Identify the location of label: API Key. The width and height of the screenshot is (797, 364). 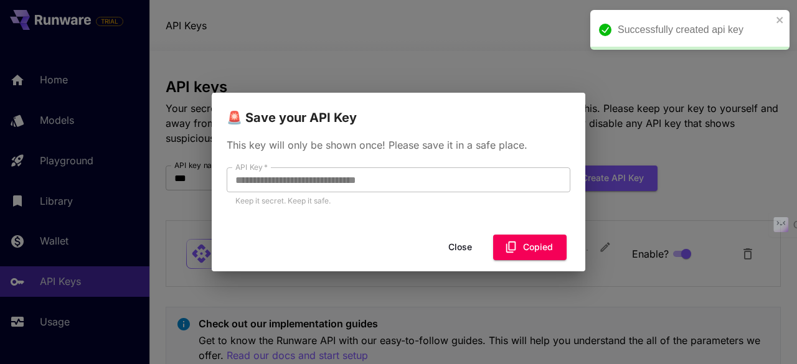
(252, 167).